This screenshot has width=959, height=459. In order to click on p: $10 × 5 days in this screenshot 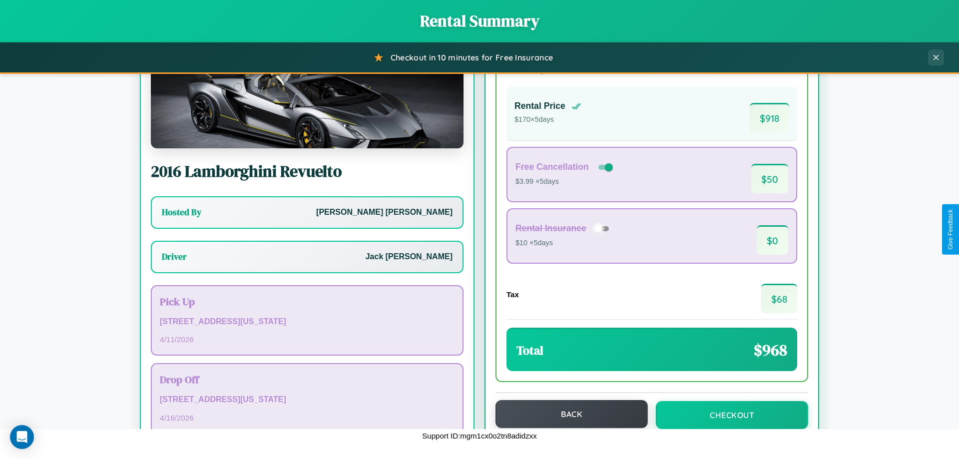, I will do `click(564, 243)`.